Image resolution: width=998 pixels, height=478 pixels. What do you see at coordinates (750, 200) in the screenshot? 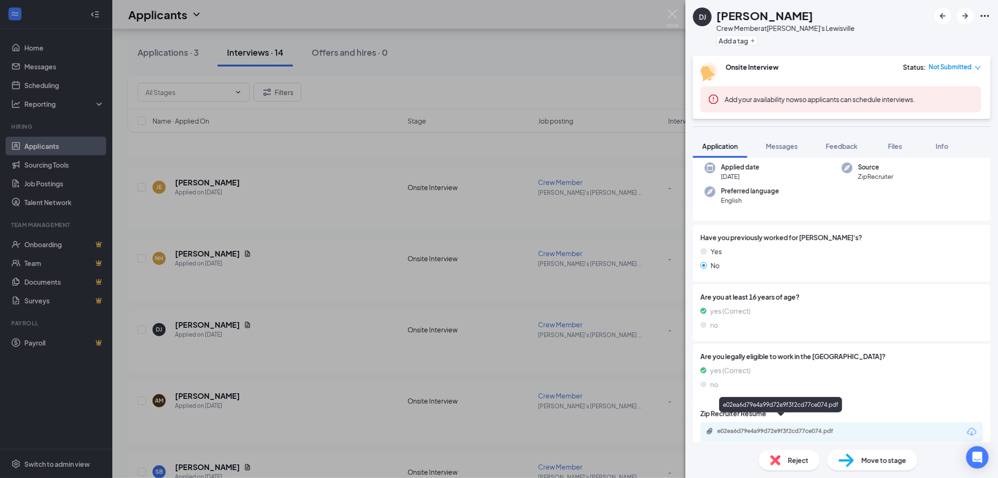
I see `span: English` at bounding box center [750, 200].